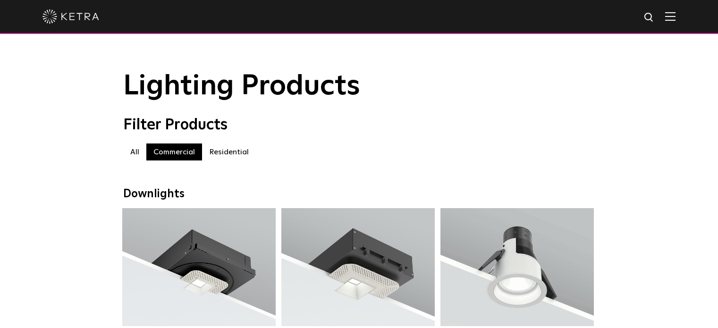  I want to click on div: Downlights, so click(359, 194).